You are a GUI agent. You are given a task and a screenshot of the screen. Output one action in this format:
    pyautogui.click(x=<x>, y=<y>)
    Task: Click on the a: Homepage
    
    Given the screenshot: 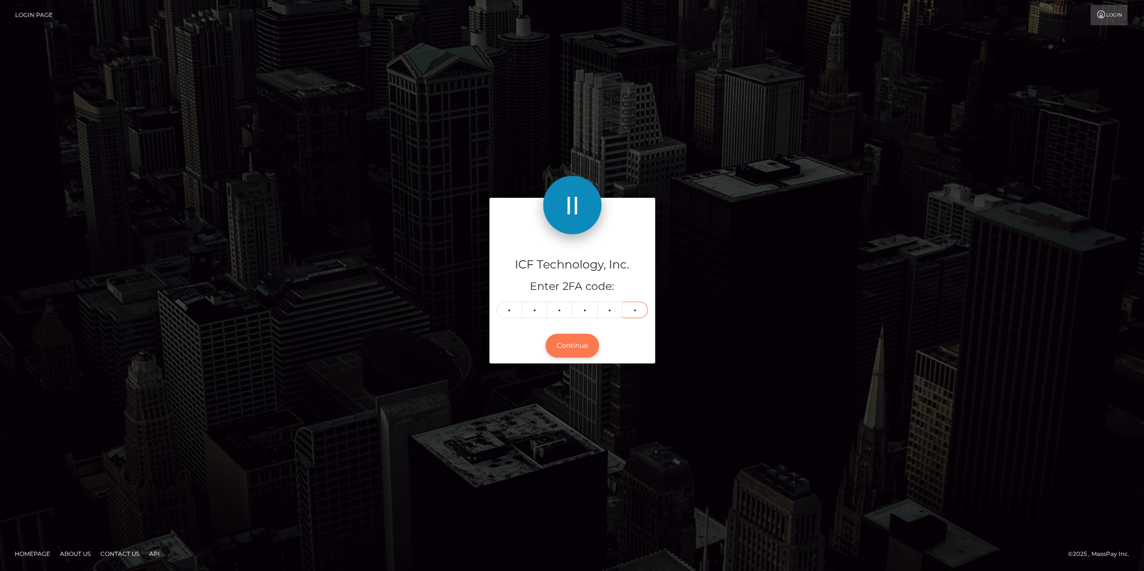 What is the action you would take?
    pyautogui.click(x=32, y=554)
    